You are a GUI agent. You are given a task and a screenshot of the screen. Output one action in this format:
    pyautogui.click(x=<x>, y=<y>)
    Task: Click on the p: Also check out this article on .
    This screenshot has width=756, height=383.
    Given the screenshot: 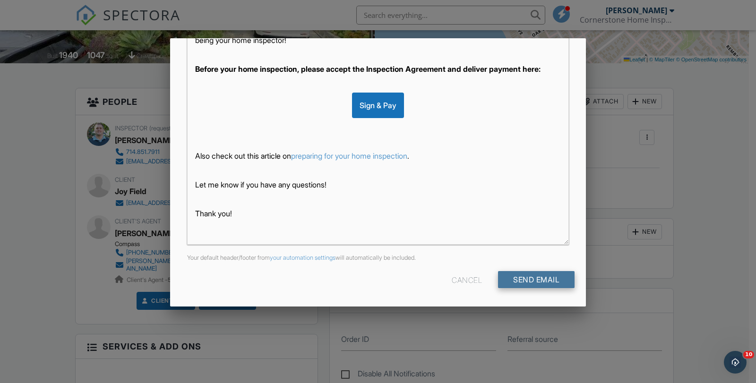 What is the action you would take?
    pyautogui.click(x=378, y=156)
    